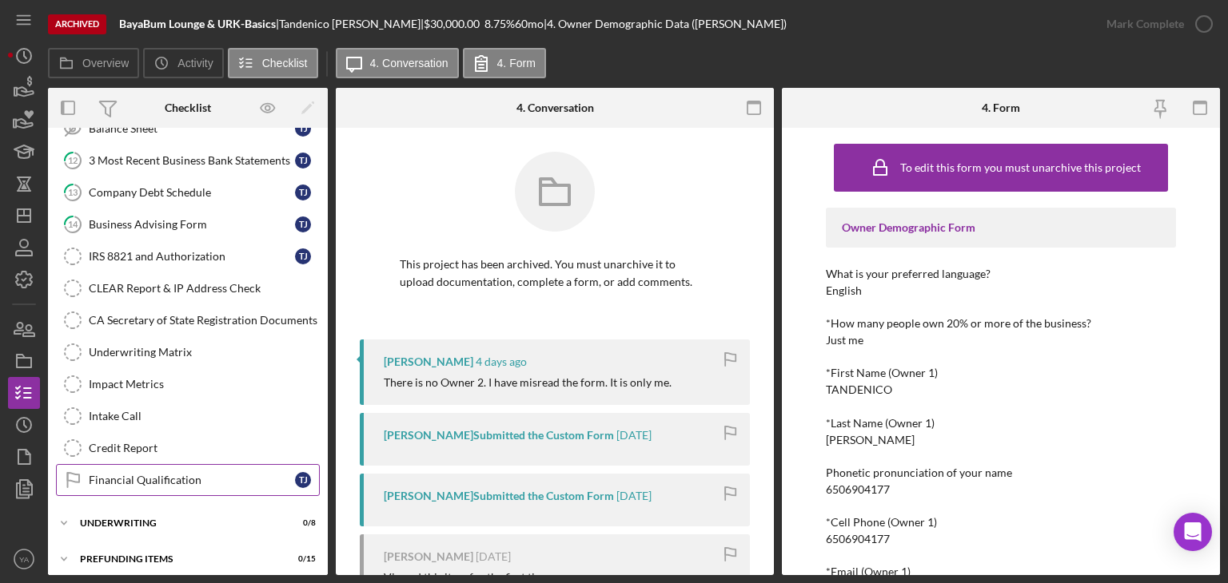  What do you see at coordinates (504, 63) in the screenshot?
I see `button: 4. Form` at bounding box center [504, 63].